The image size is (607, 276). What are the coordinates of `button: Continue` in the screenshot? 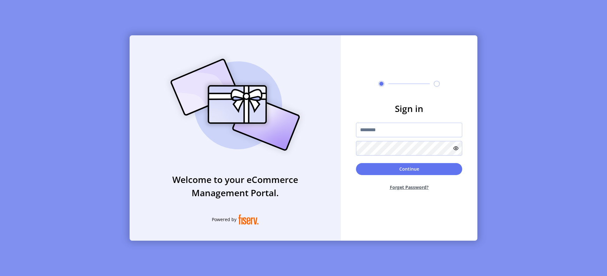 It's located at (409, 169).